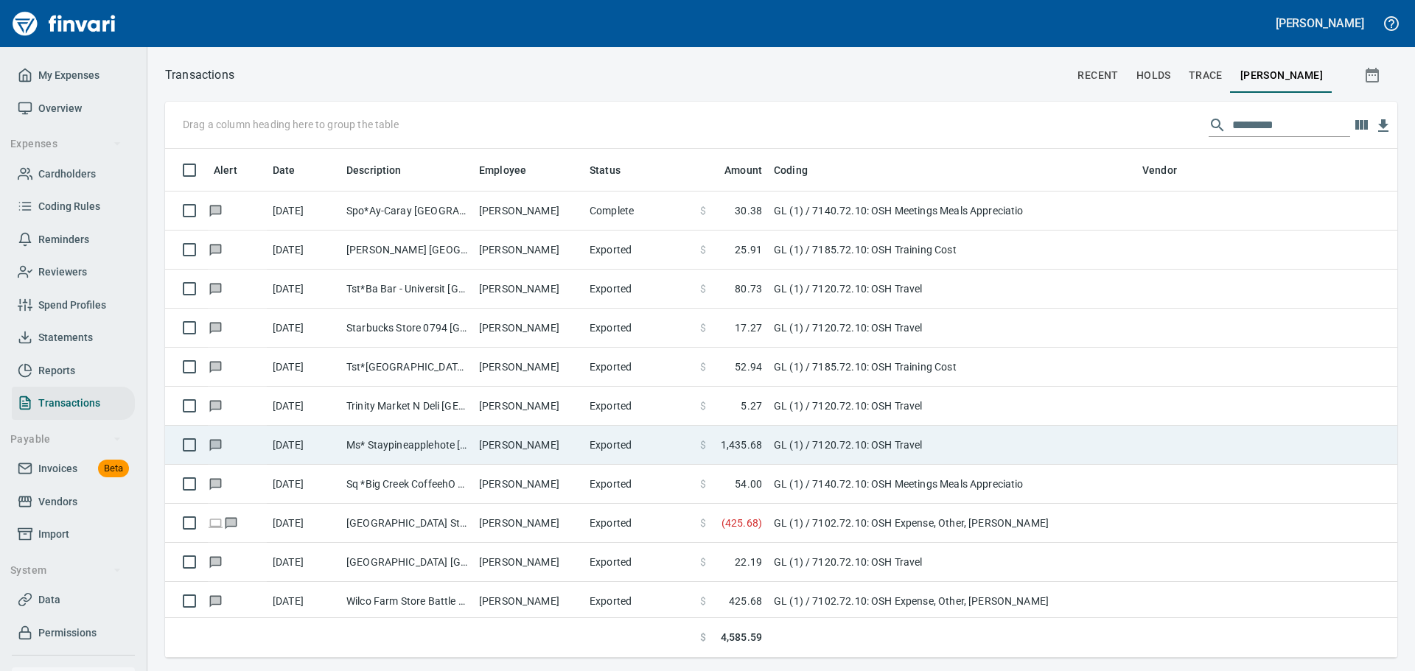  I want to click on span: 80.73, so click(748, 289).